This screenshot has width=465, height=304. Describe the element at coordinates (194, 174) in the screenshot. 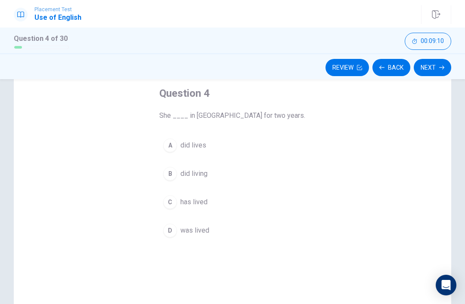

I see `span: did living` at that location.